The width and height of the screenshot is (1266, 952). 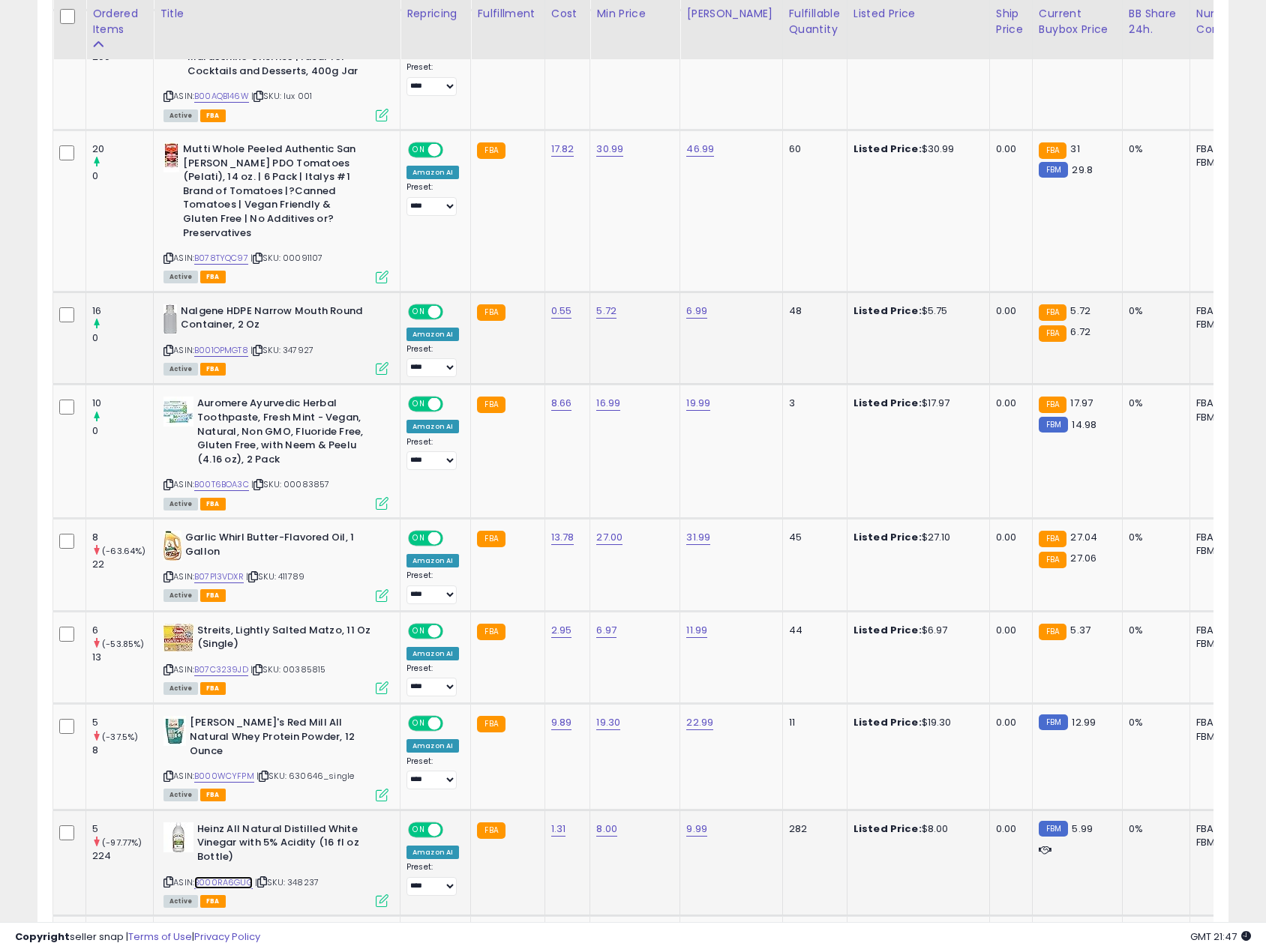 What do you see at coordinates (1221, 551) in the screenshot?
I see `div: FBM: 2` at bounding box center [1221, 551].